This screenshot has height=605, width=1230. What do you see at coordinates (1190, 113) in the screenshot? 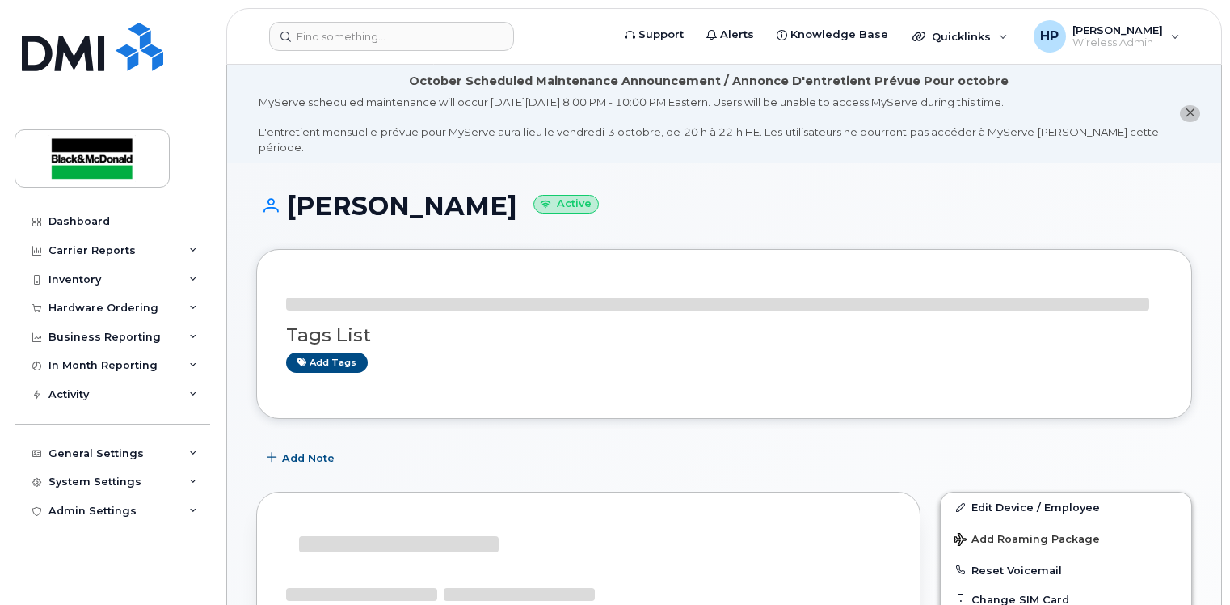
I see `button: close notification` at bounding box center [1190, 113].